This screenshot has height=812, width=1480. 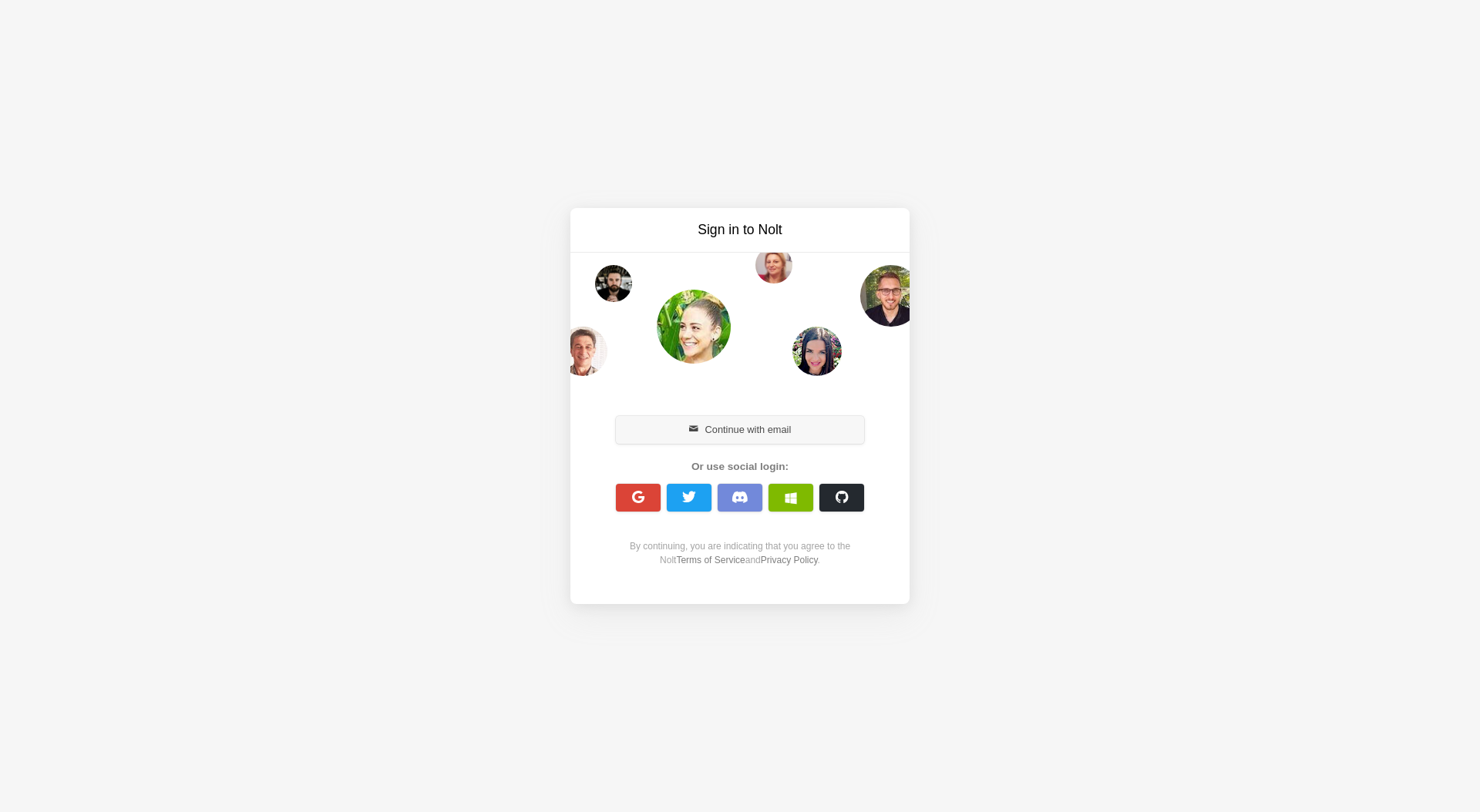 What do you see at coordinates (740, 466) in the screenshot?
I see `div: Or use social login:` at bounding box center [740, 466].